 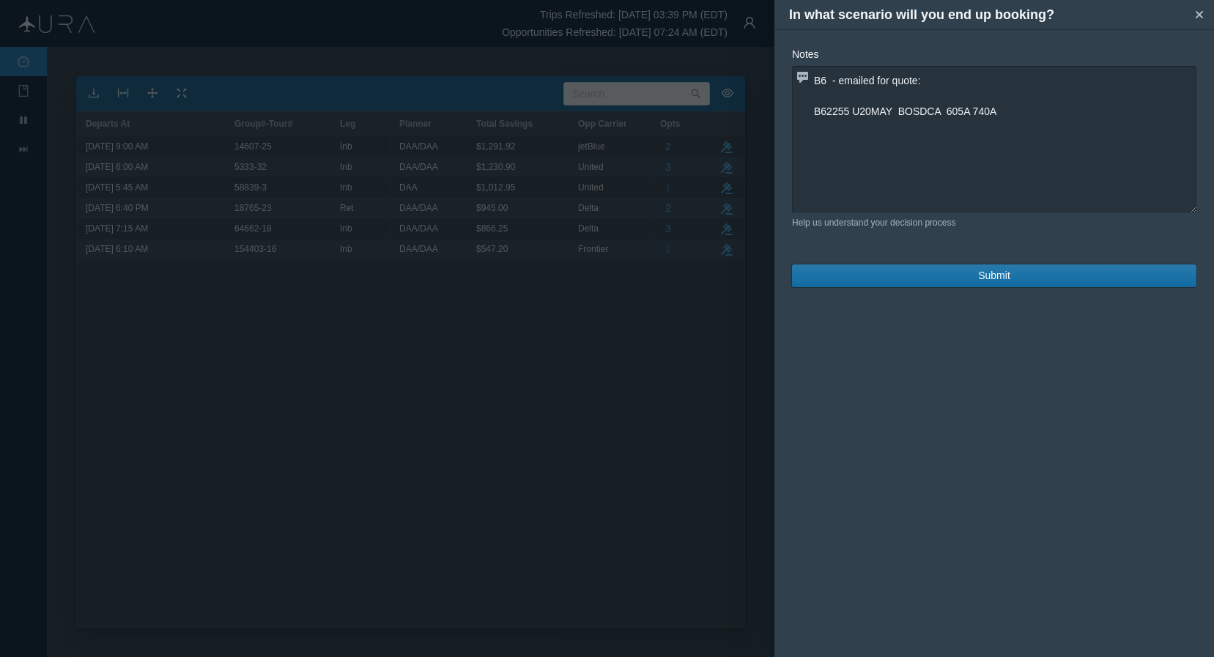 I want to click on h4: In what scenario will you end up booking?, so click(x=988, y=15).